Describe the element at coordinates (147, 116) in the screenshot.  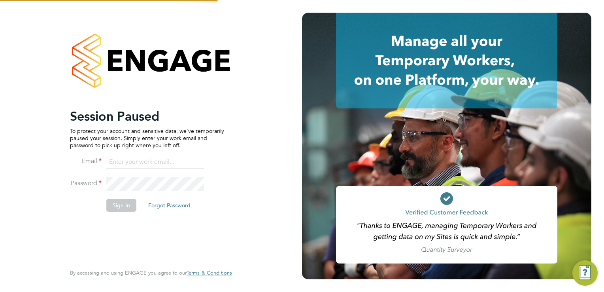
I see `h2: Session Paused` at that location.